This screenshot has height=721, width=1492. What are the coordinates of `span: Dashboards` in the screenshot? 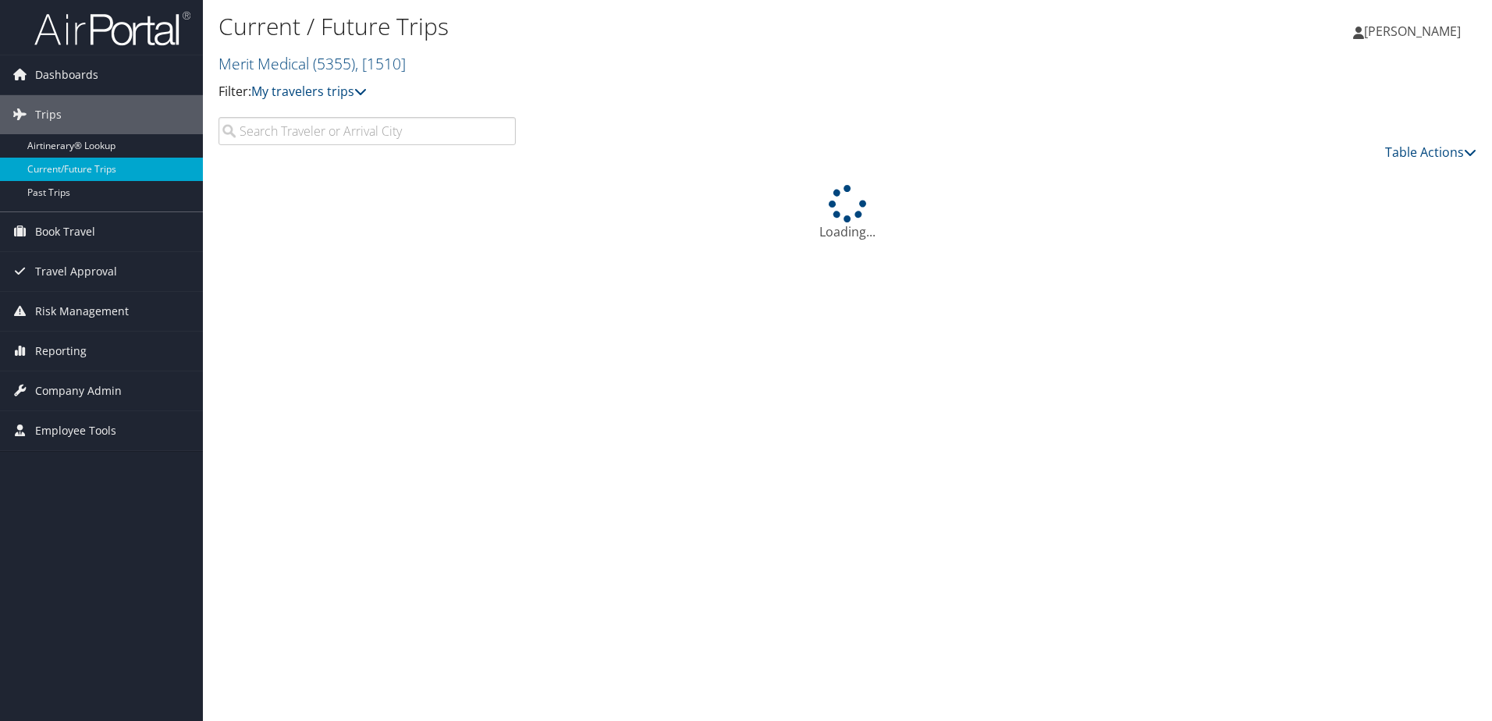 It's located at (66, 75).